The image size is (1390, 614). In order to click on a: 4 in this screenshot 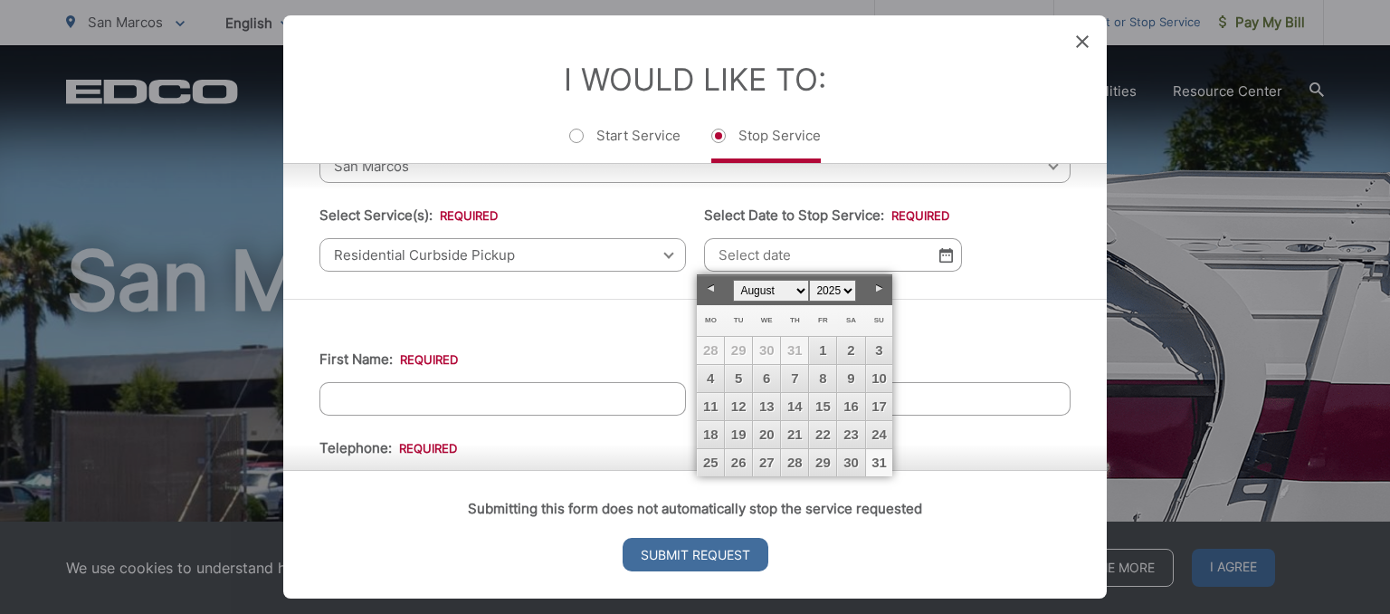, I will do `click(710, 378)`.